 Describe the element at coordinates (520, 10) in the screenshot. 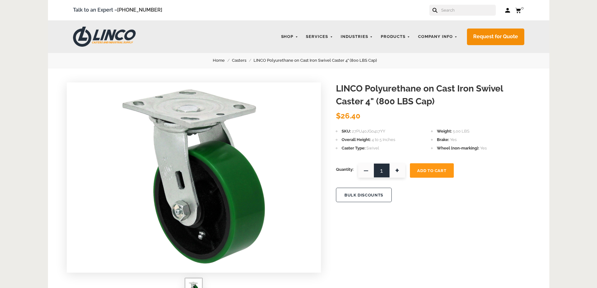

I see `a: 0` at that location.